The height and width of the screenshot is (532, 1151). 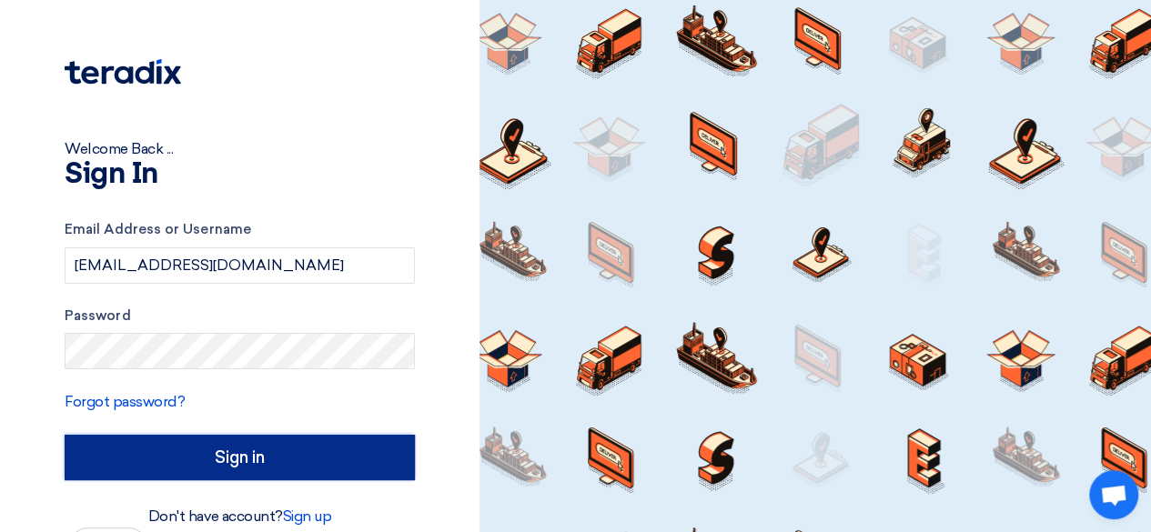 I want to click on div: Don't have account?, so click(x=239, y=517).